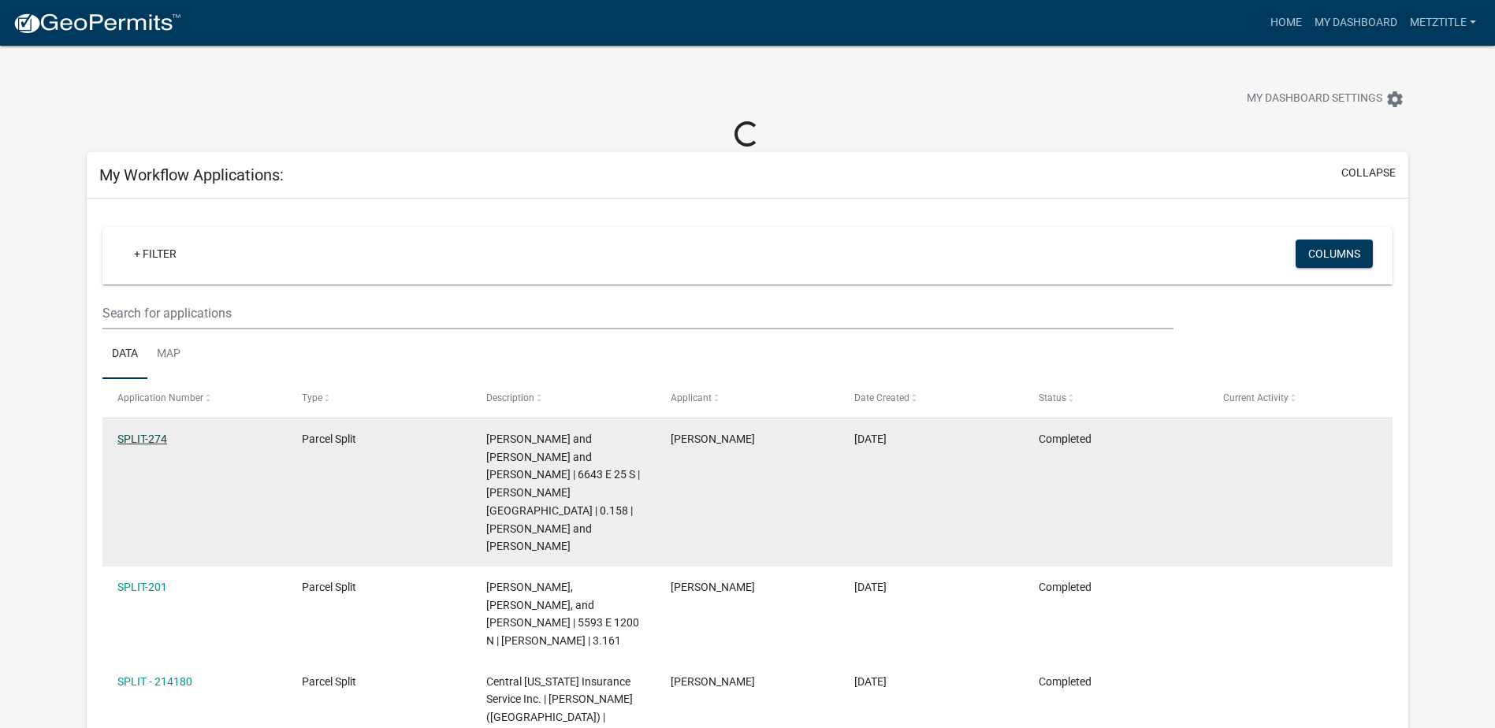 The width and height of the screenshot is (1495, 728). What do you see at coordinates (379, 398) in the screenshot?
I see `datatable-header-cell: Type` at bounding box center [379, 398].